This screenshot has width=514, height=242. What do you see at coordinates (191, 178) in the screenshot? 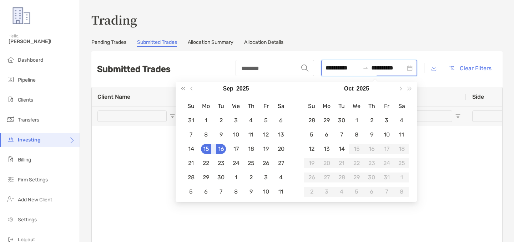
I see `td: 2025-09-28` at bounding box center [191, 178].